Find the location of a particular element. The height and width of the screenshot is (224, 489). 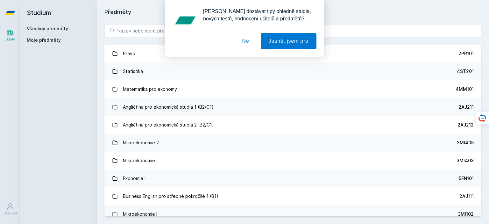

div: Mikroekonomie 2 is located at coordinates (141, 143).